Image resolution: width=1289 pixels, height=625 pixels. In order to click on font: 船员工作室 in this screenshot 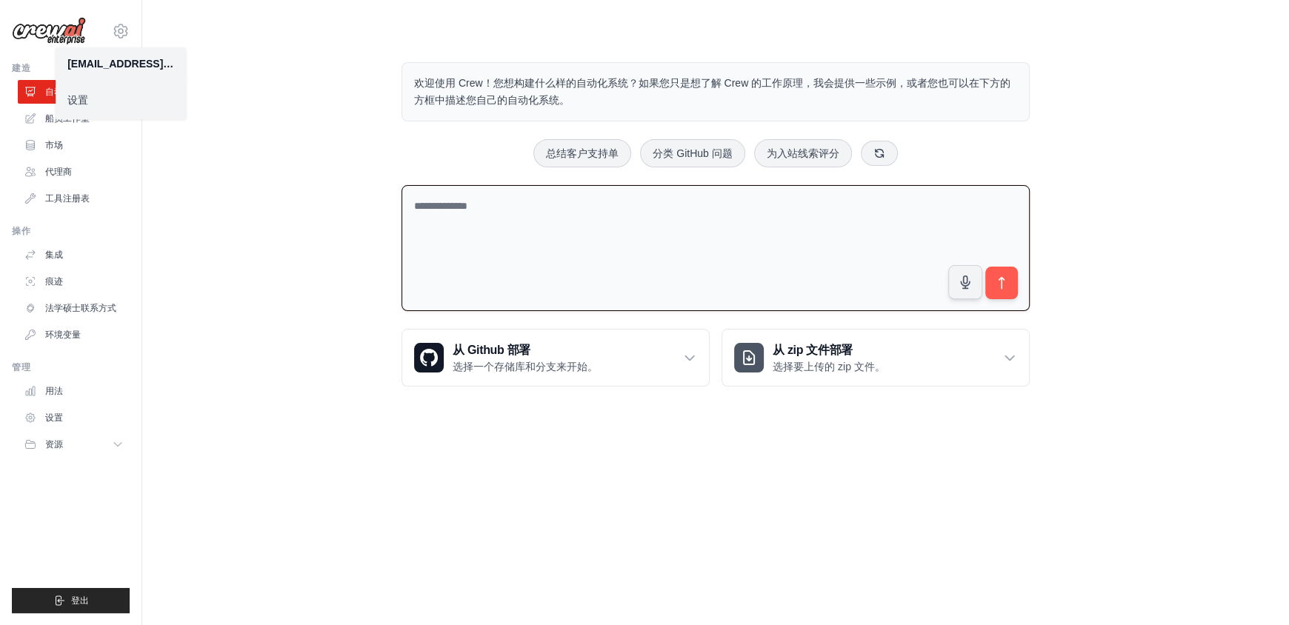, I will do `click(67, 119)`.